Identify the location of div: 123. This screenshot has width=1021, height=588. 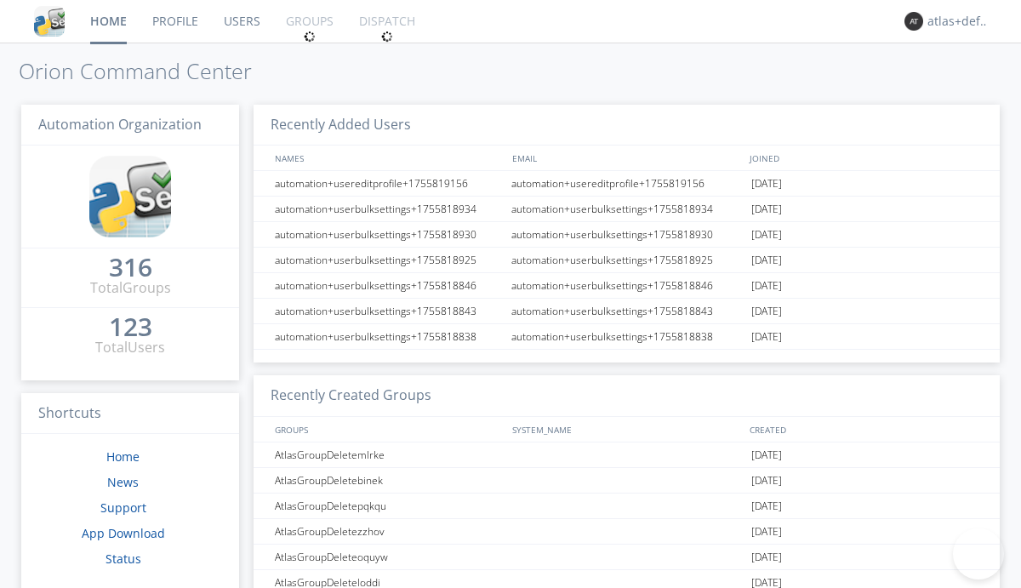
(130, 327).